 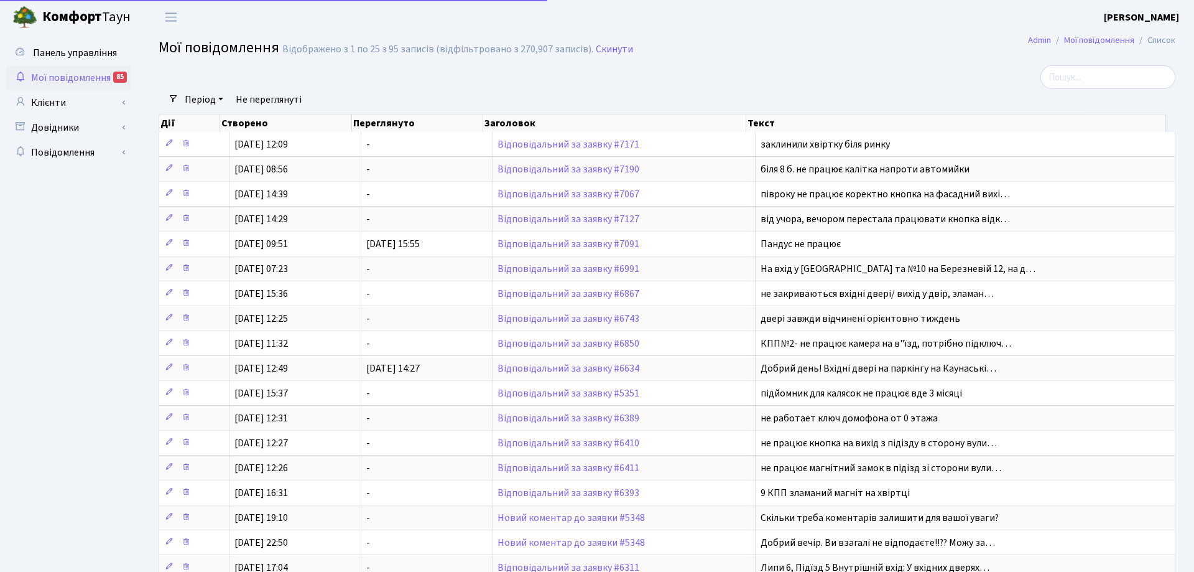 What do you see at coordinates (68, 103) in the screenshot?
I see `a: Клієнти` at bounding box center [68, 103].